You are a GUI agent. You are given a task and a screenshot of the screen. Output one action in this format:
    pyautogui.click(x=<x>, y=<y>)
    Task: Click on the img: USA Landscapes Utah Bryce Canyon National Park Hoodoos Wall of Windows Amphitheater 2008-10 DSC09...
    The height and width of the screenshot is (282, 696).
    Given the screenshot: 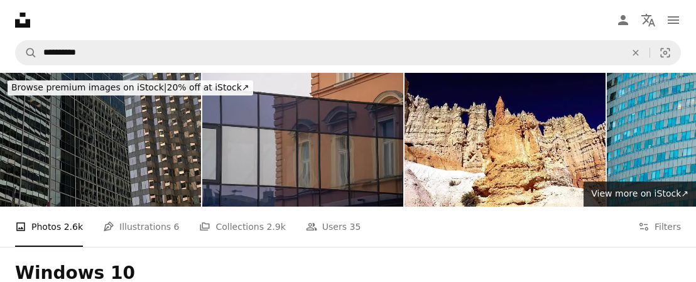 What is the action you would take?
    pyautogui.click(x=505, y=139)
    